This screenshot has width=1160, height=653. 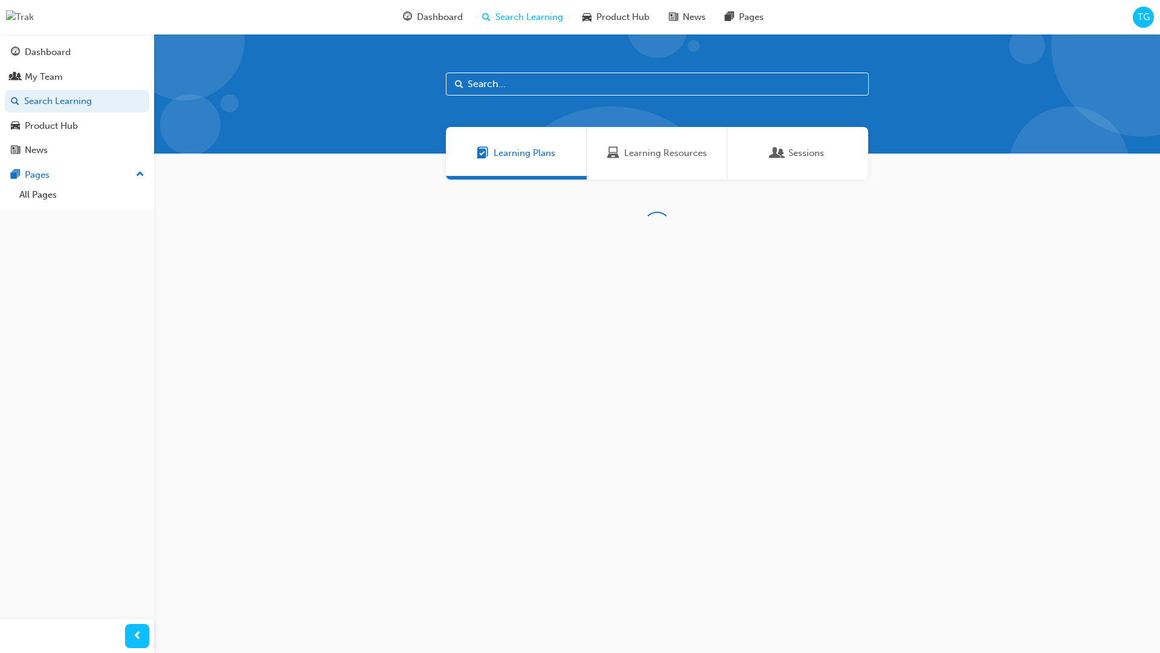 What do you see at coordinates (77, 52) in the screenshot?
I see `a: Dashboard` at bounding box center [77, 52].